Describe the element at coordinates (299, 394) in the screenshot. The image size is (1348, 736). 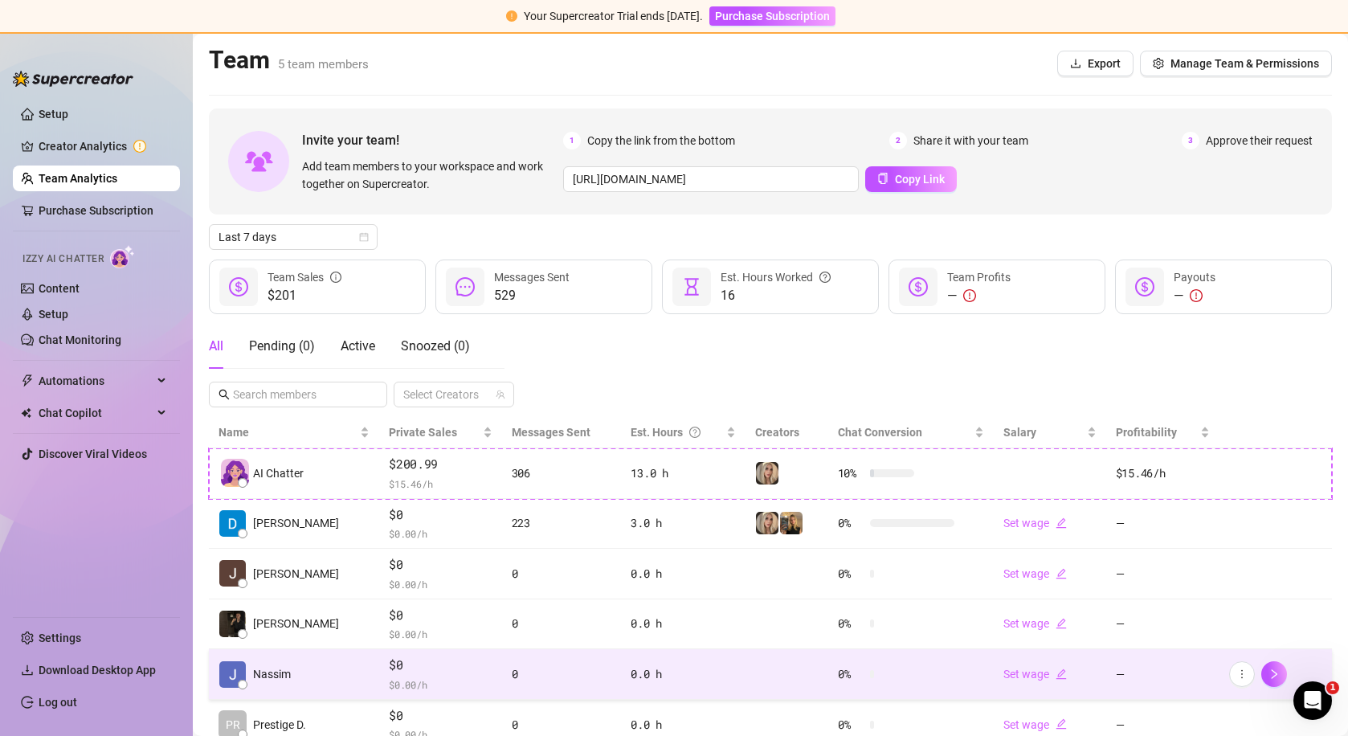
I see `input: Search members` at that location.